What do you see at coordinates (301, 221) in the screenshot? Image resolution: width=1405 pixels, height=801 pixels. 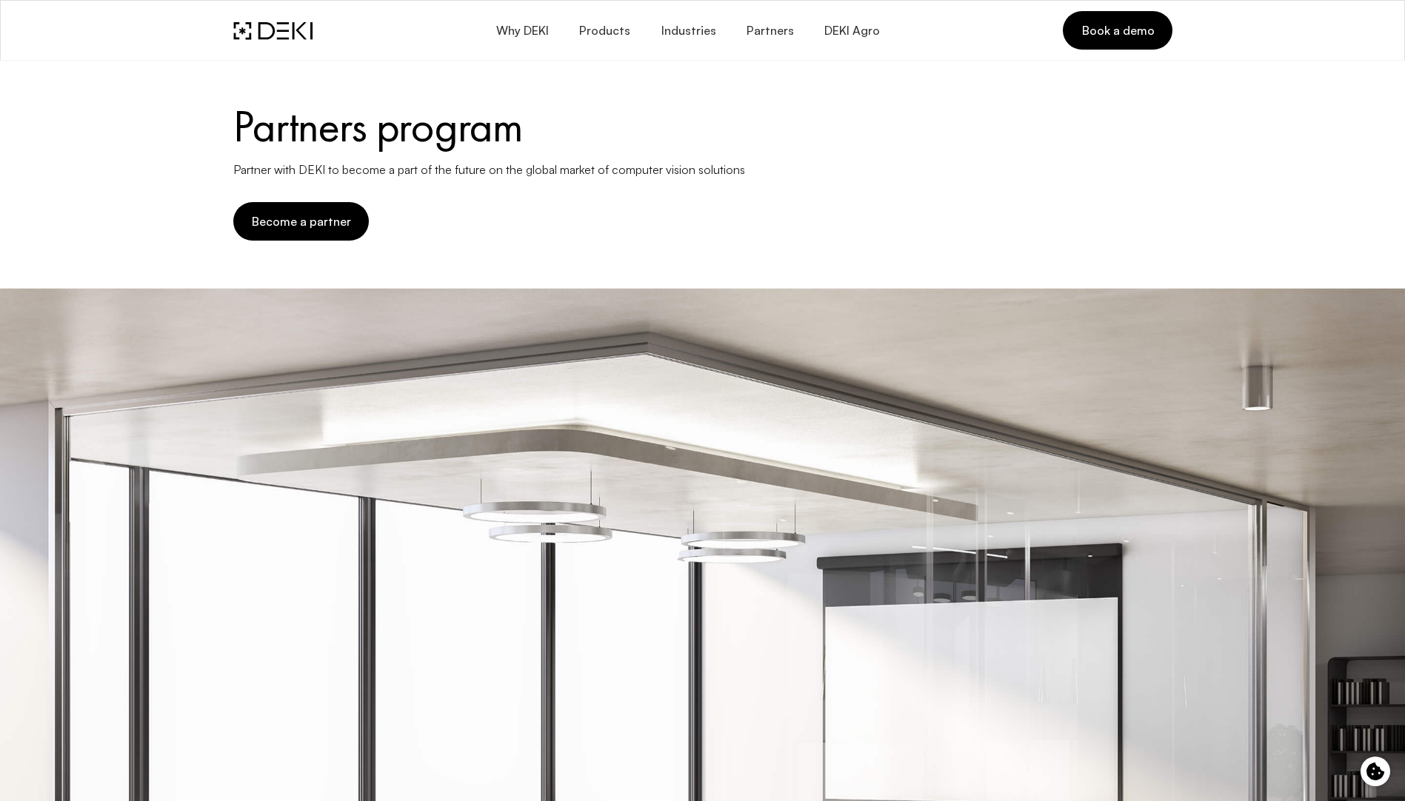 I see `span: Become a partner` at bounding box center [301, 221].